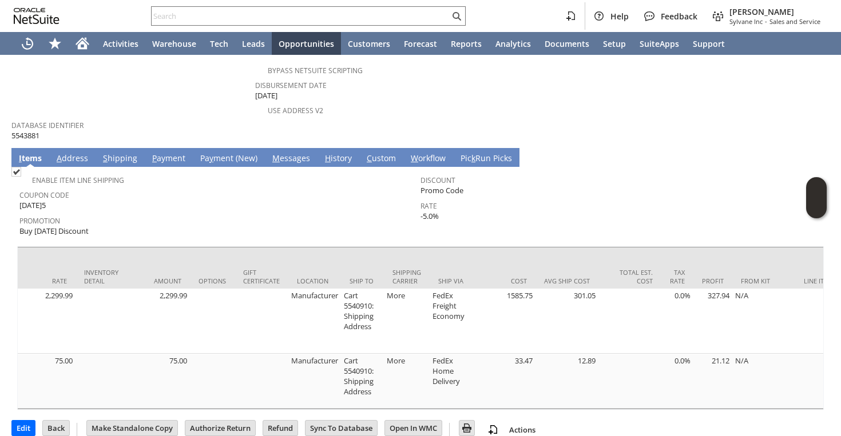  Describe the element at coordinates (816, 209) in the screenshot. I see `span: Oracle Guided Learning Widget. To move around, please hold and drag` at that location.